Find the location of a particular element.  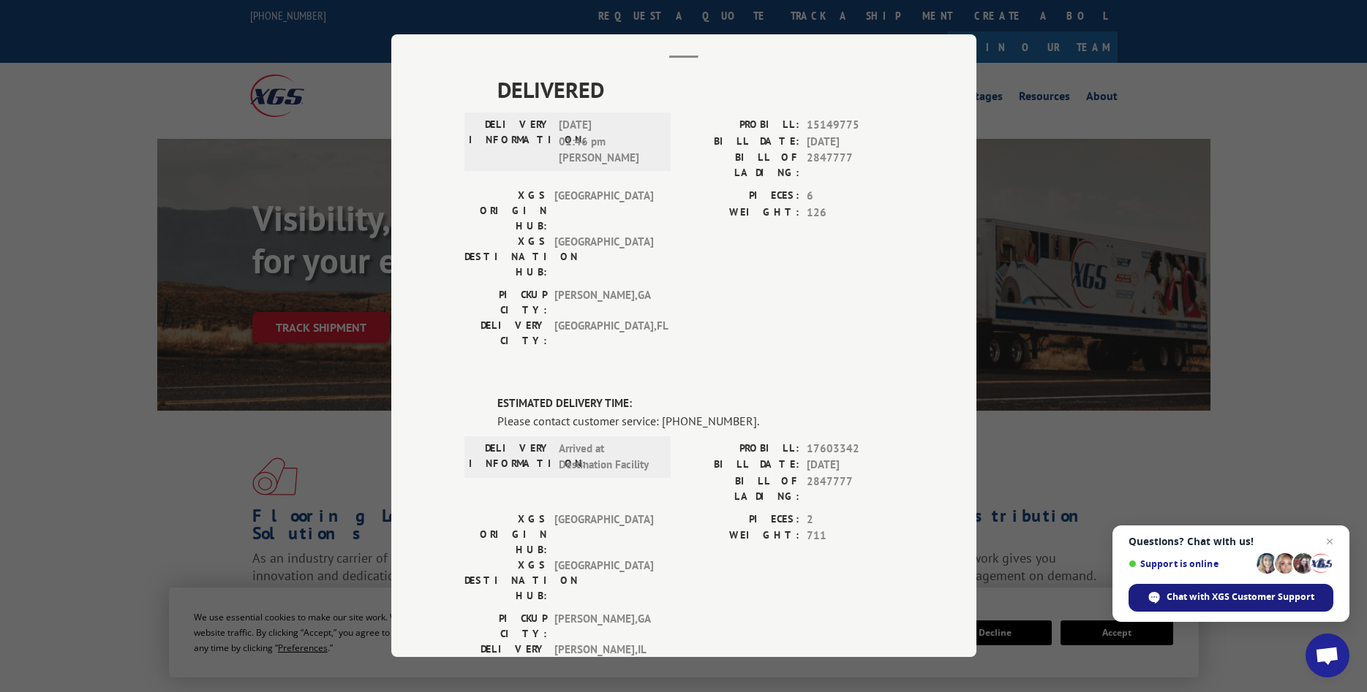

span: 126 is located at coordinates (855, 213).